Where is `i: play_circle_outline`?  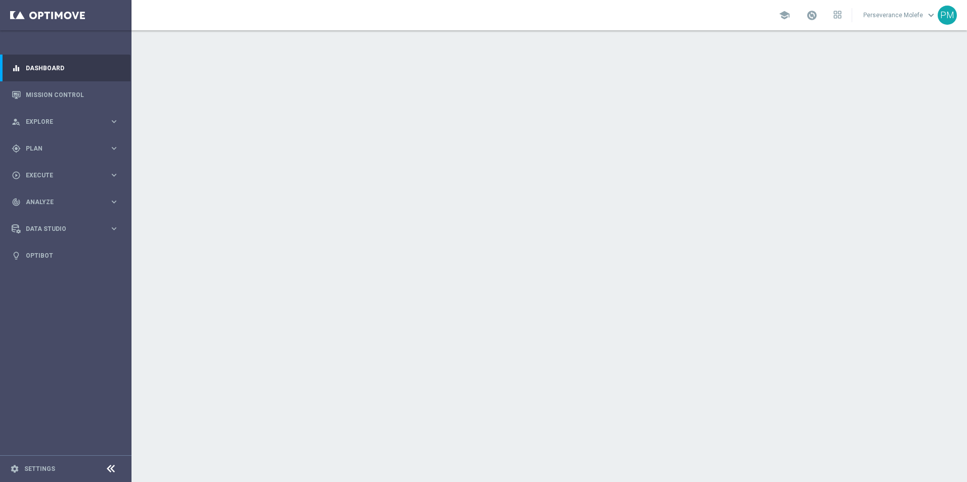
i: play_circle_outline is located at coordinates (16, 175).